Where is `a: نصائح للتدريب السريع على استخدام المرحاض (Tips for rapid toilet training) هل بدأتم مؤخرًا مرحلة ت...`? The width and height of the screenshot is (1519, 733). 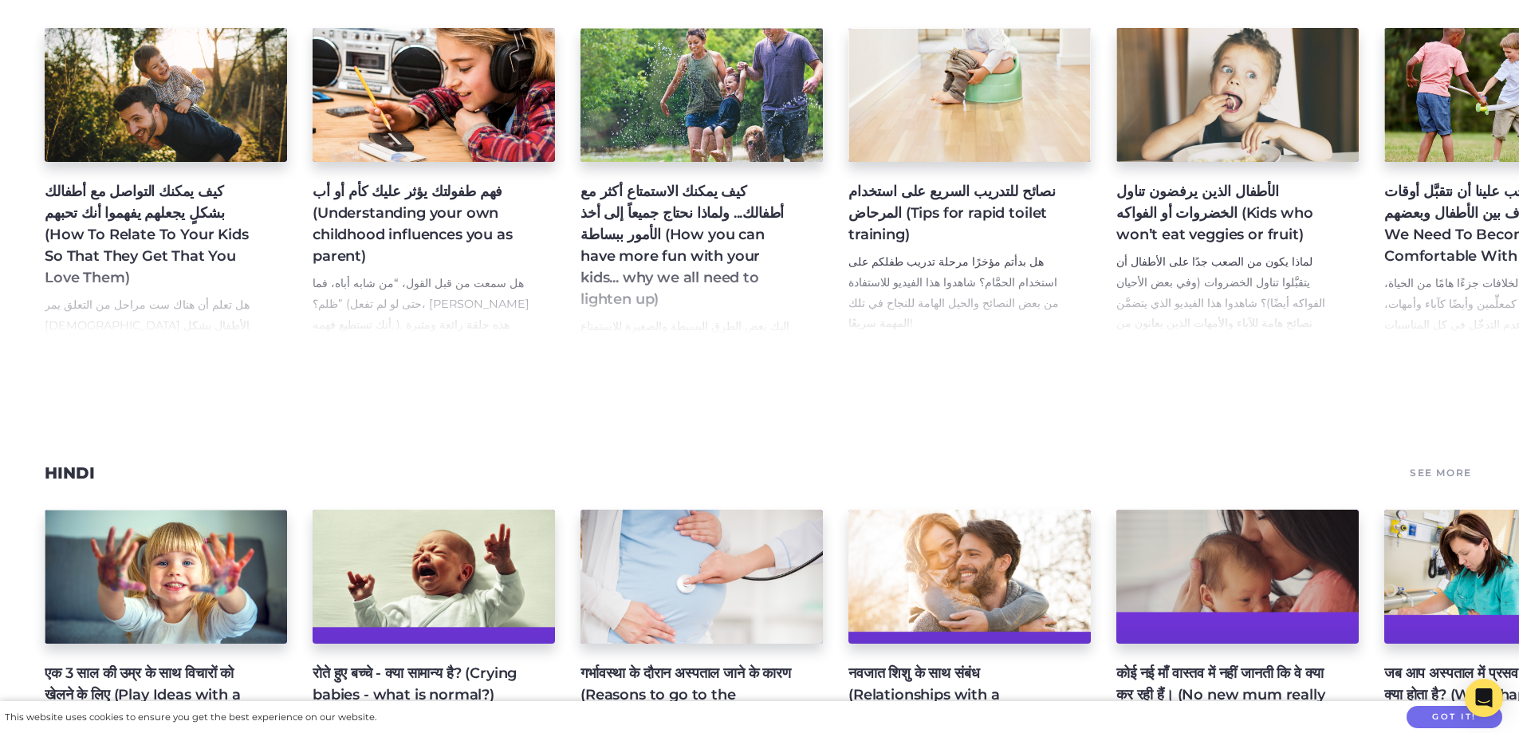 a: نصائح للتدريب السريع على استخدام المرحاض (Tips for rapid toilet training) هل بدأتم مؤخرًا مرحلة ت... is located at coordinates (970, 181).